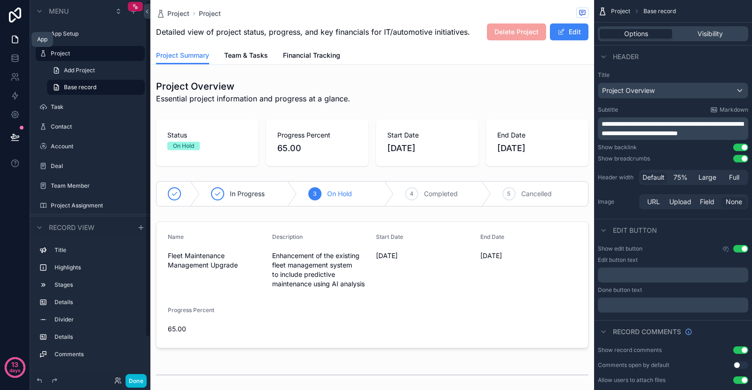 The height and width of the screenshot is (390, 752). What do you see at coordinates (635, 231) in the screenshot?
I see `span: Edit button` at bounding box center [635, 231].